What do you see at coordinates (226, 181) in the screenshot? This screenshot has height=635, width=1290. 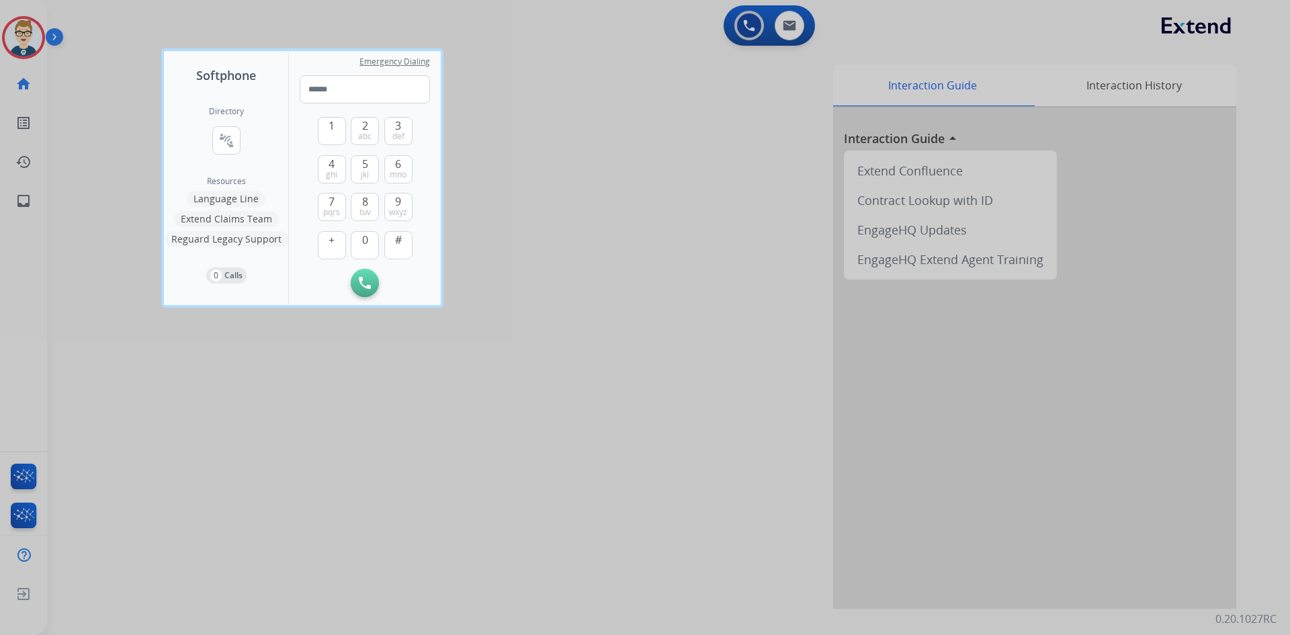 I see `span: Resources` at bounding box center [226, 181].